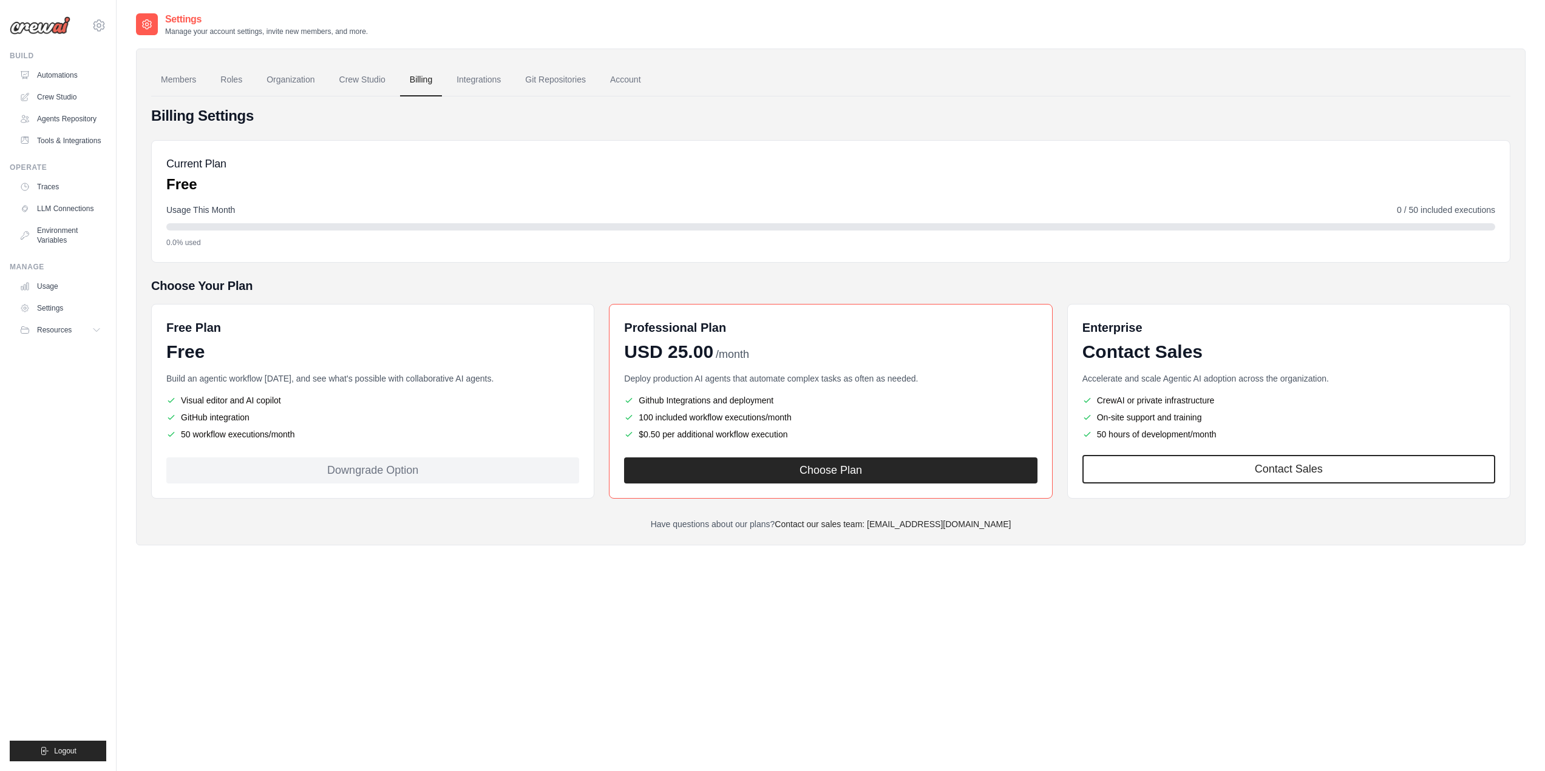 The image size is (1545, 771). Describe the element at coordinates (183, 243) in the screenshot. I see `span: 0.0% used` at that location.